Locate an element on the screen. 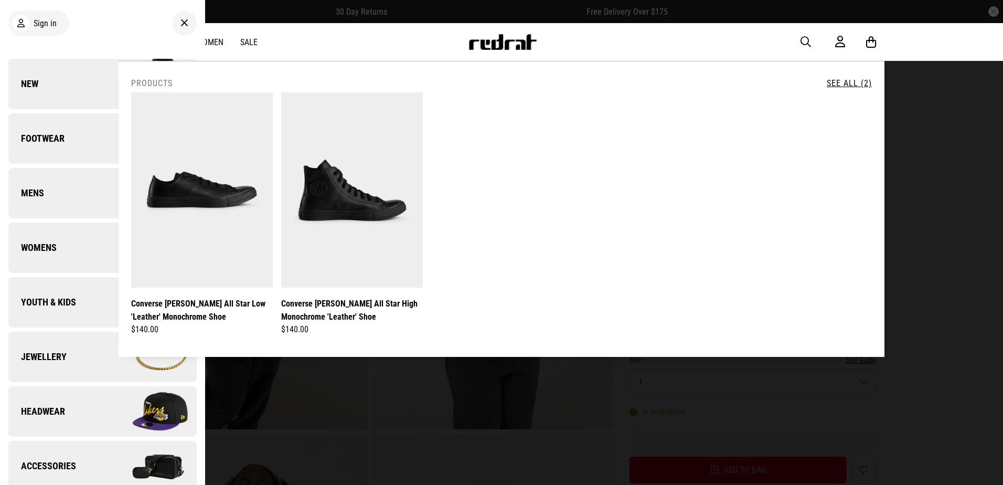 The image size is (1003, 485). a: See All (2) is located at coordinates (849, 83).